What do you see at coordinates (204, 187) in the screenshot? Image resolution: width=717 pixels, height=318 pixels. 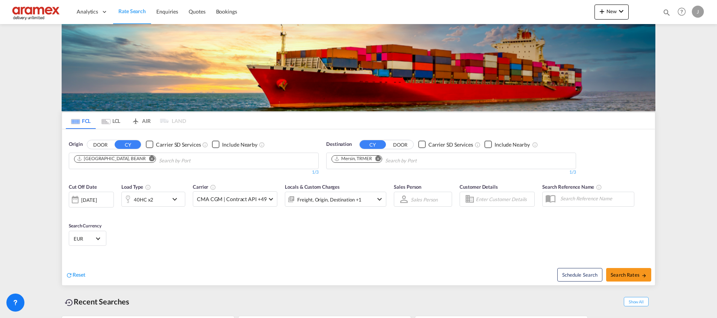 I see `span: Carrier` at bounding box center [204, 187].